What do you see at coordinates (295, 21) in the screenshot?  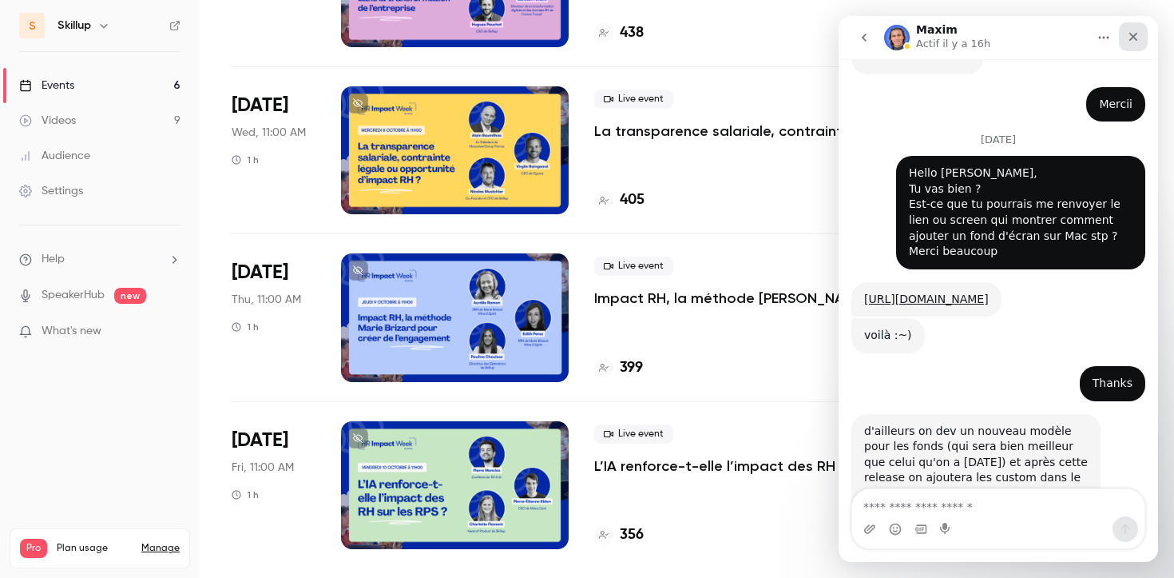 I see `div: Fermer` at bounding box center [295, 21].